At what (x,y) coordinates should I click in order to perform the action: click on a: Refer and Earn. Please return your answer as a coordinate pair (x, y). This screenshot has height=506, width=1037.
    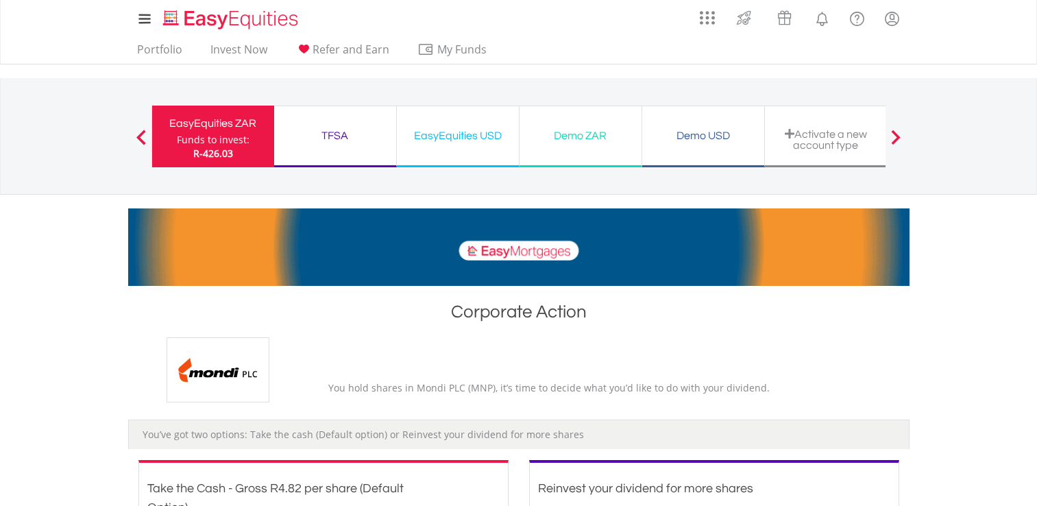
    Looking at the image, I should click on (342, 53).